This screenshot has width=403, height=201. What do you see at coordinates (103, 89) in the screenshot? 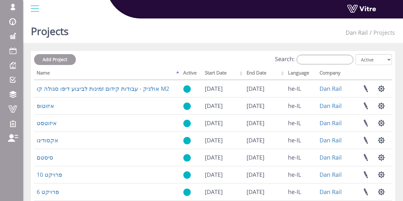
I see `a: אולניק - עבודות קידום זמינות לביצוע דיפו סגולה קו M2` at bounding box center [103, 89].